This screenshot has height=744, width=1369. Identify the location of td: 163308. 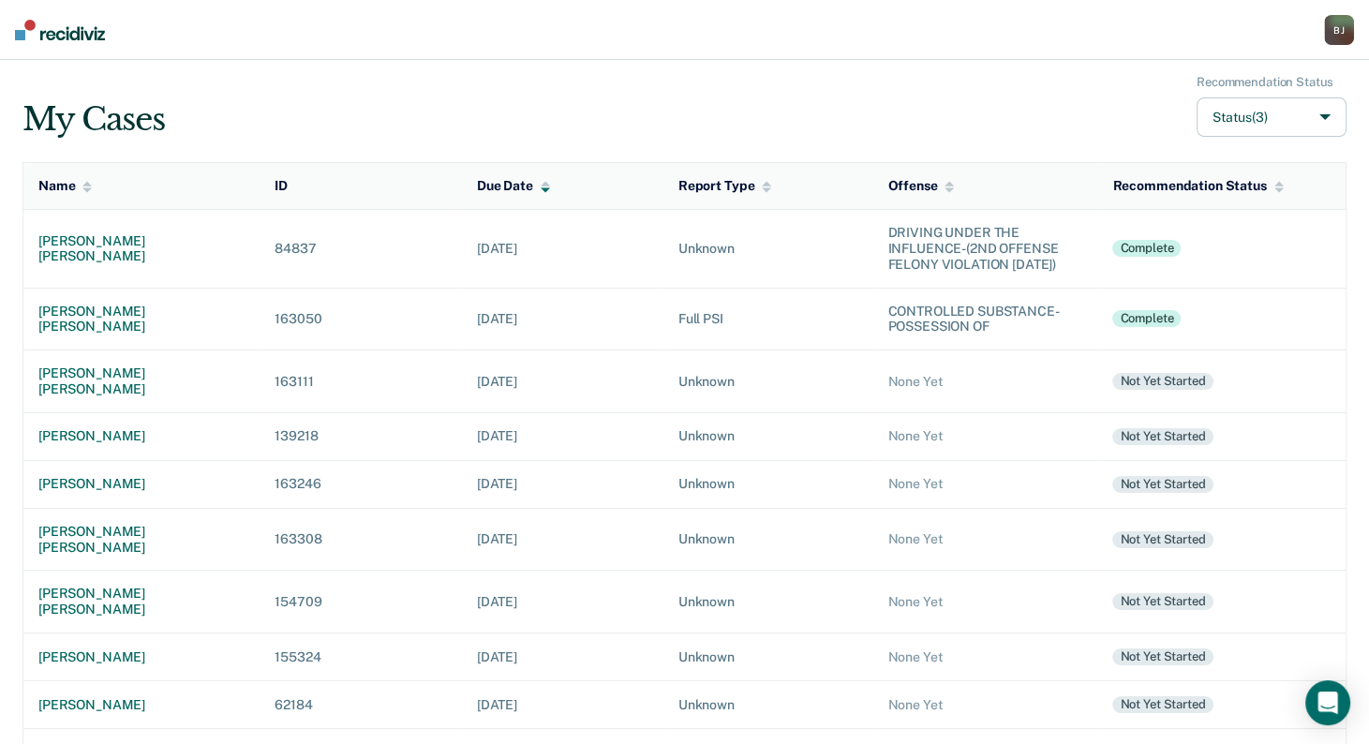
(360, 539).